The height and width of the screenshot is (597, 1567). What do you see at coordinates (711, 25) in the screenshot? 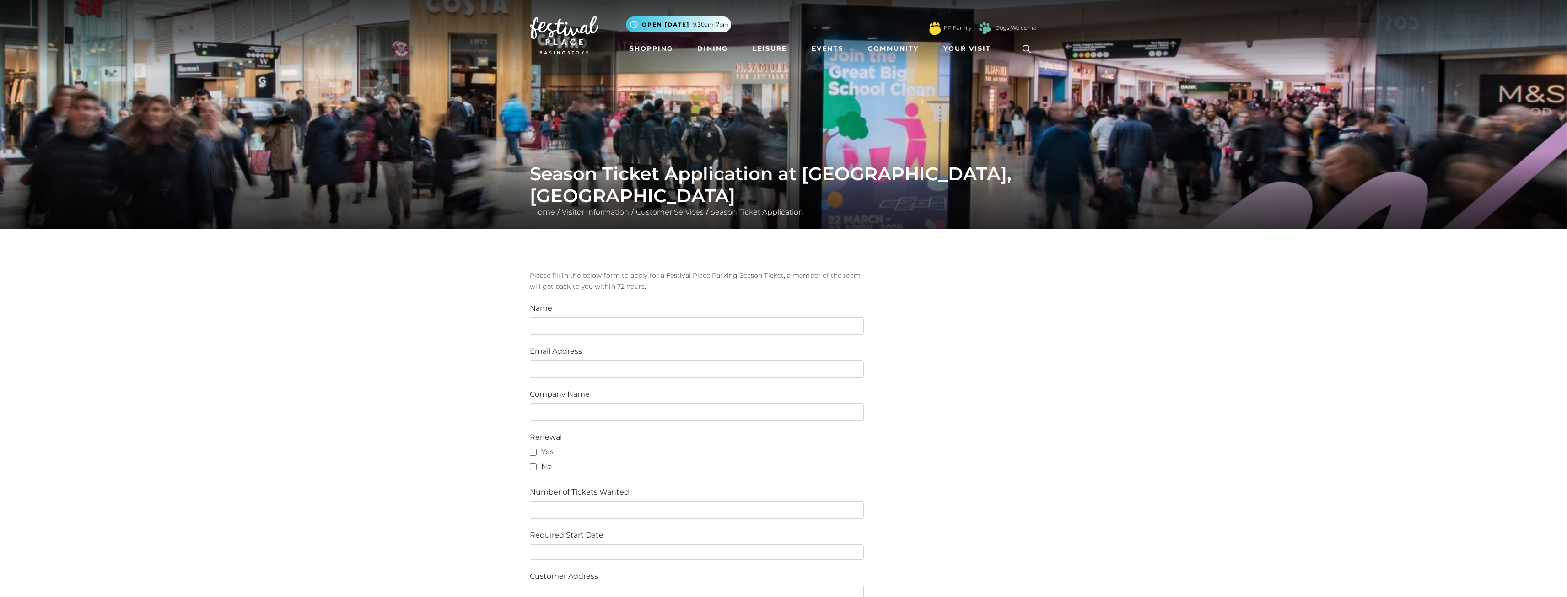
I see `span: 9.30am-7pm` at bounding box center [711, 25].